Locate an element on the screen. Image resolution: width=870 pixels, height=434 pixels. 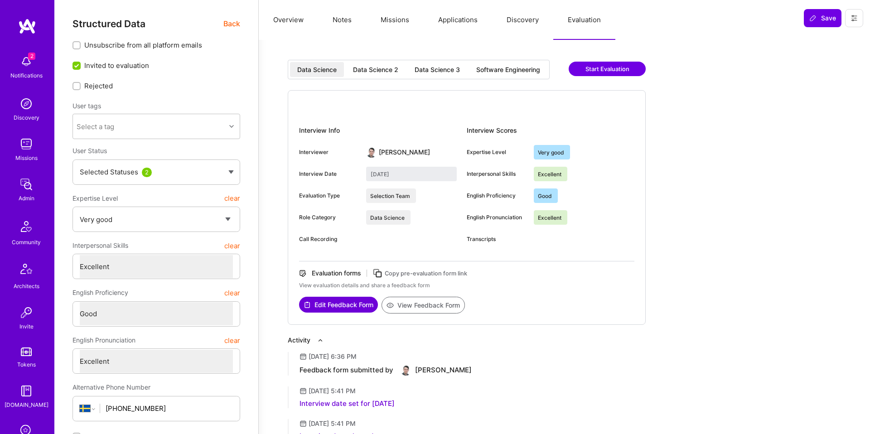
div: Discovery is located at coordinates (26, 117).